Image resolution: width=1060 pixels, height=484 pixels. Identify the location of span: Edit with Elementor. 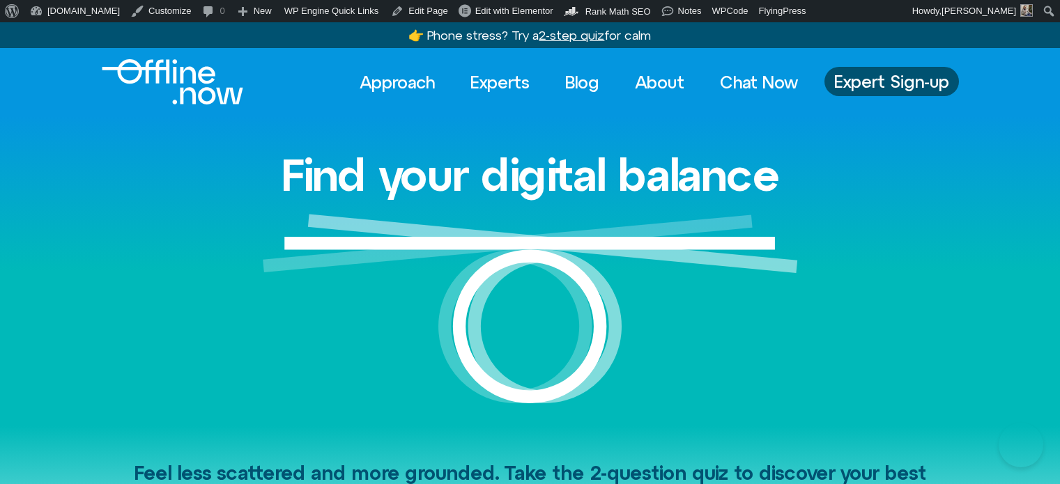
(514, 10).